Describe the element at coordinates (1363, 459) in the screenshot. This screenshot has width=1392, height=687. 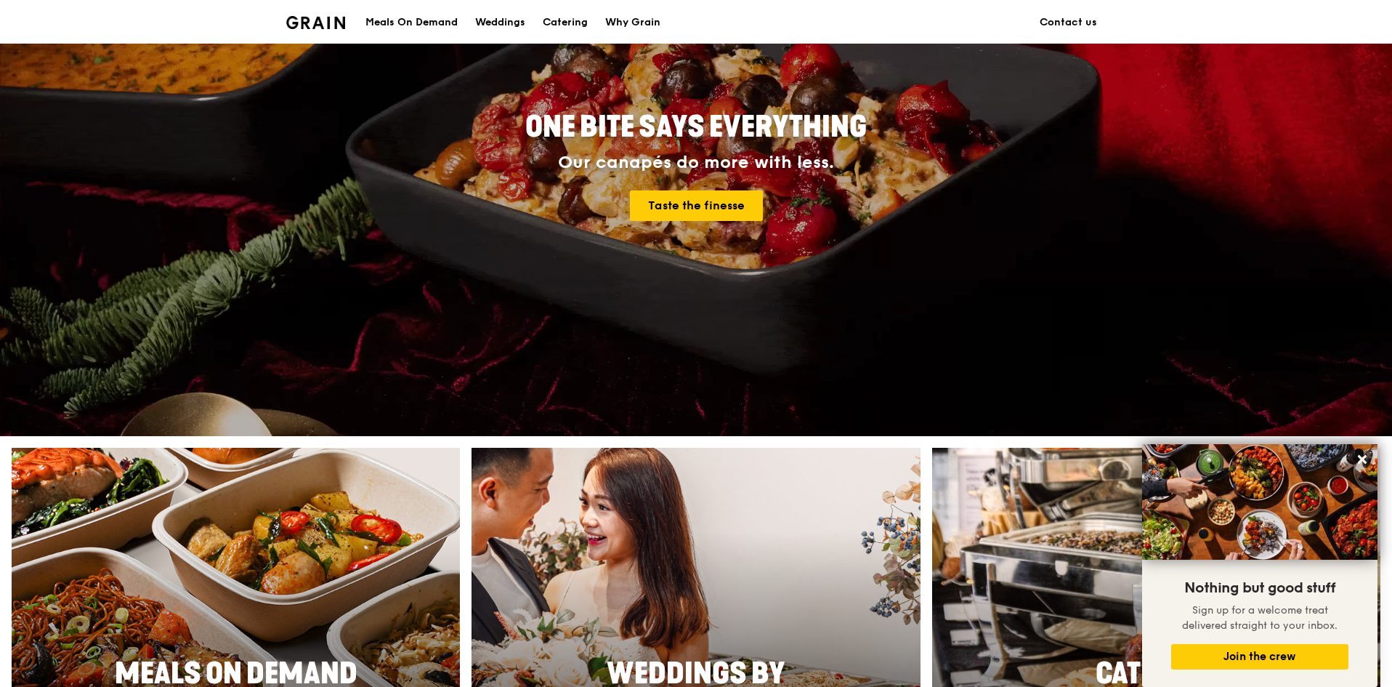
I see `button: Close` at that location.